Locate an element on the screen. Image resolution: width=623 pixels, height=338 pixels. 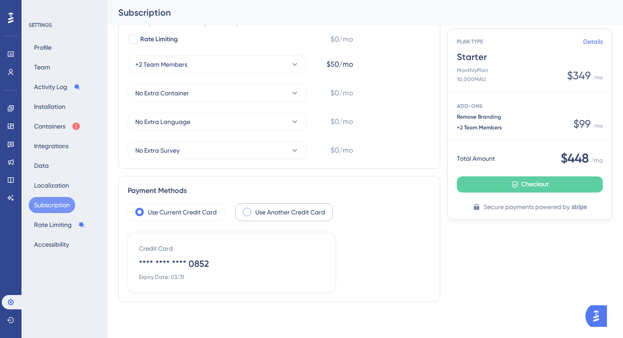
span: $349 is located at coordinates (579, 76).